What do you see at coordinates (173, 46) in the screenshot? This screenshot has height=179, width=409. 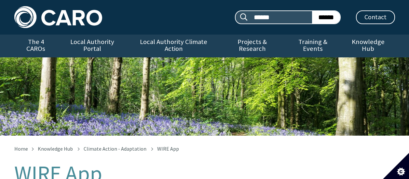 I see `a: Local Authority Climate Action` at bounding box center [173, 46].